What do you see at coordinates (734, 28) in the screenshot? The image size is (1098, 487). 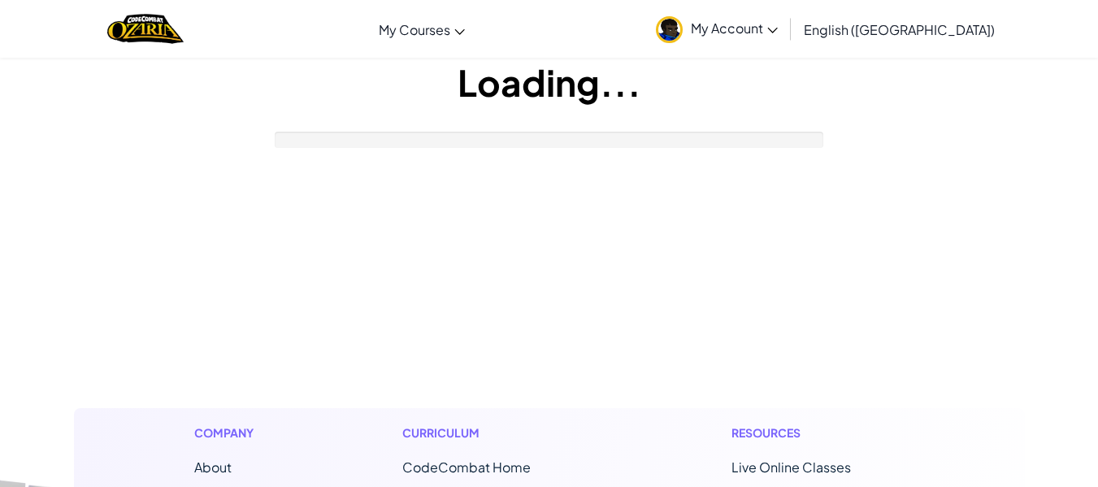 I see `span: My Account` at bounding box center [734, 28].